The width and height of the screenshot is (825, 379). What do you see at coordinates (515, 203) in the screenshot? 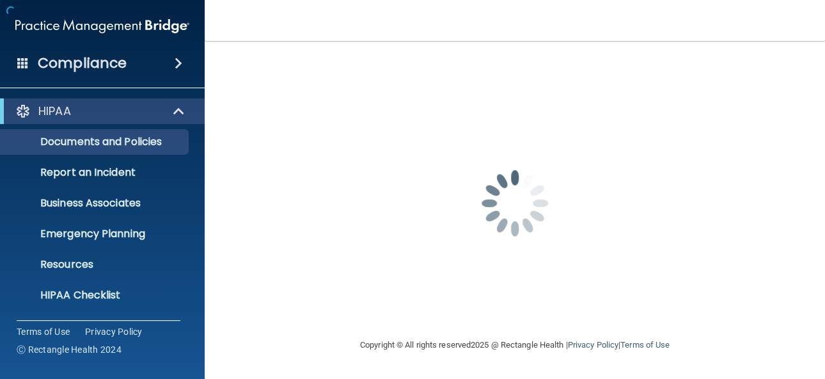
I see `img: spinner.e123f6fc.gif` at bounding box center [515, 203].